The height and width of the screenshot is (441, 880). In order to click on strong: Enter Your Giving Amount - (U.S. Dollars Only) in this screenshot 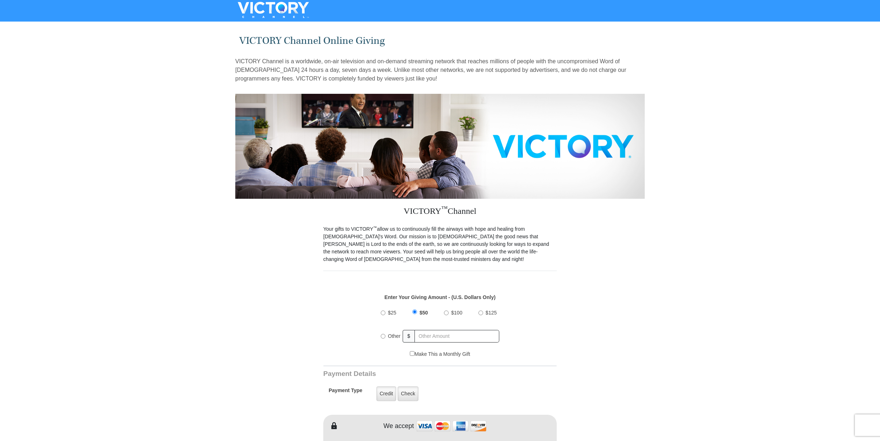, I will do `click(439, 297)`.